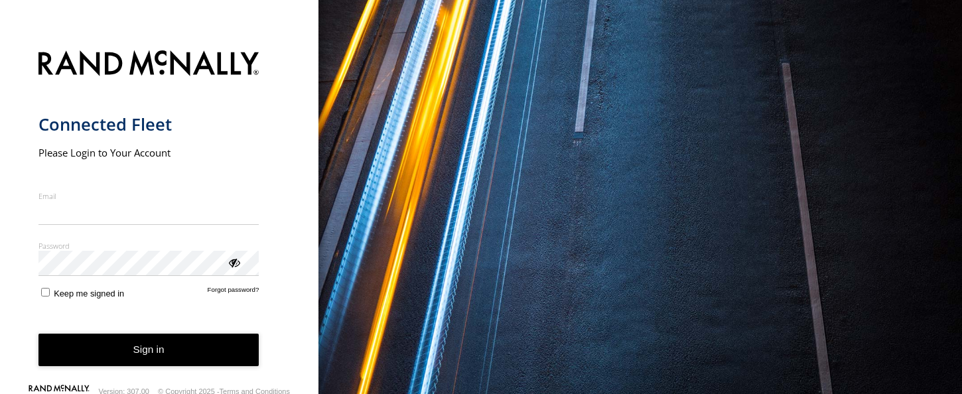 This screenshot has width=962, height=394. I want to click on h2: Please Login to Your Account, so click(149, 153).